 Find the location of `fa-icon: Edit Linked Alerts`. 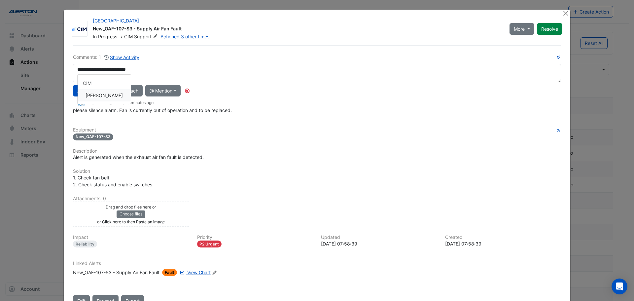

fa-icon: Edit Linked Alerts is located at coordinates (214, 273).